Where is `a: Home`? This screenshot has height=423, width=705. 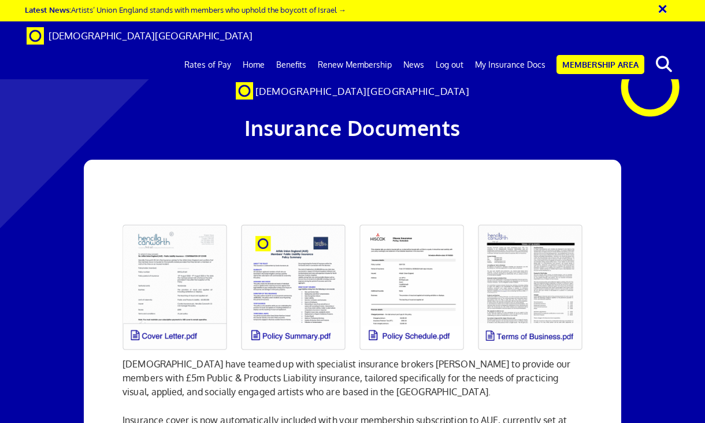 a: Home is located at coordinates (254, 65).